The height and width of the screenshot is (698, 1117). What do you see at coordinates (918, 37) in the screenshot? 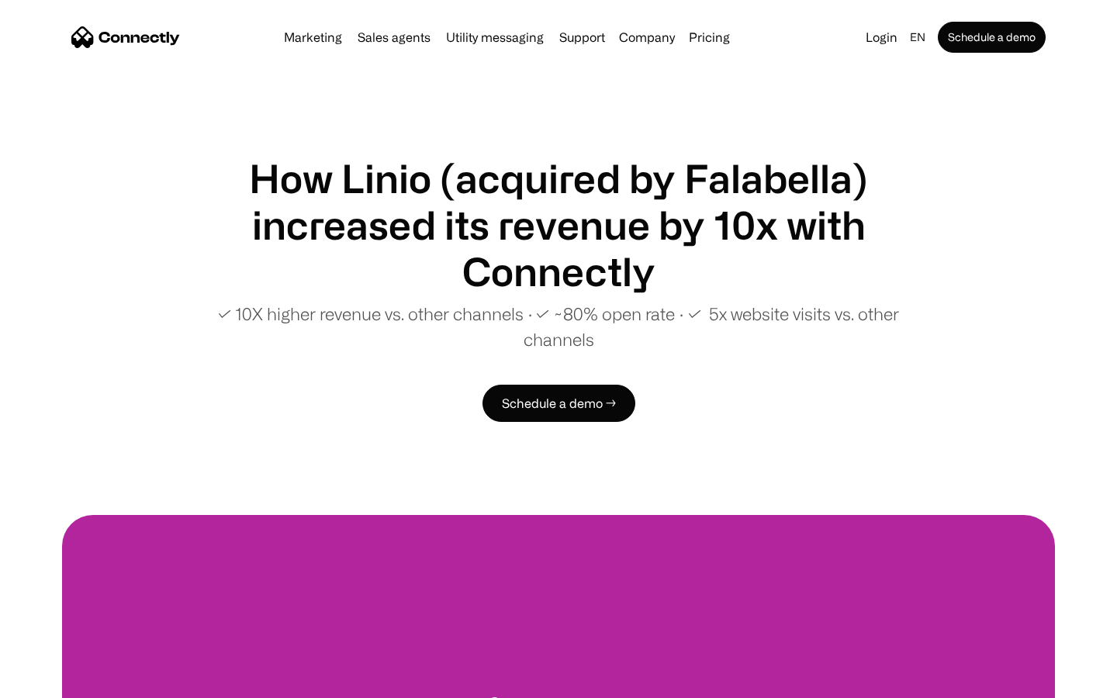
I see `div: en` at bounding box center [918, 37].